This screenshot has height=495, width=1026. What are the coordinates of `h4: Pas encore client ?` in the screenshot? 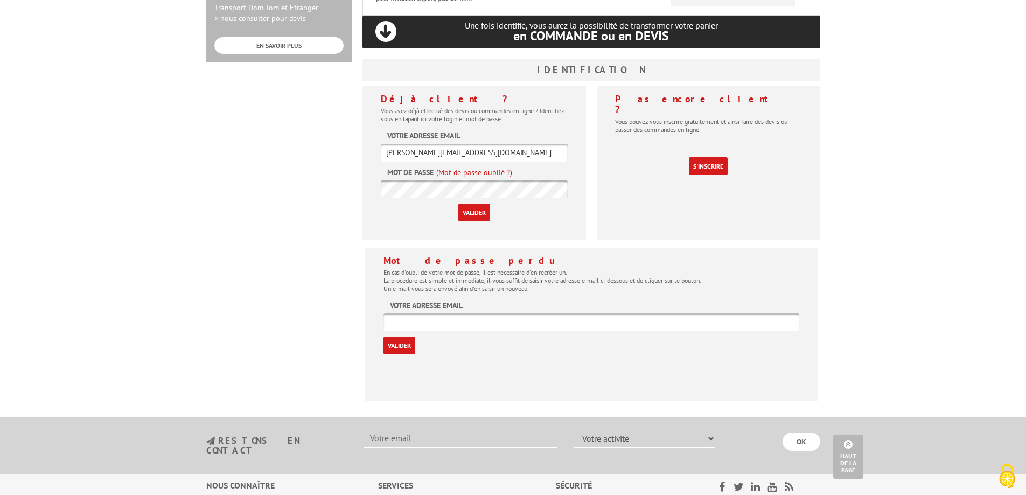 It's located at (708, 105).